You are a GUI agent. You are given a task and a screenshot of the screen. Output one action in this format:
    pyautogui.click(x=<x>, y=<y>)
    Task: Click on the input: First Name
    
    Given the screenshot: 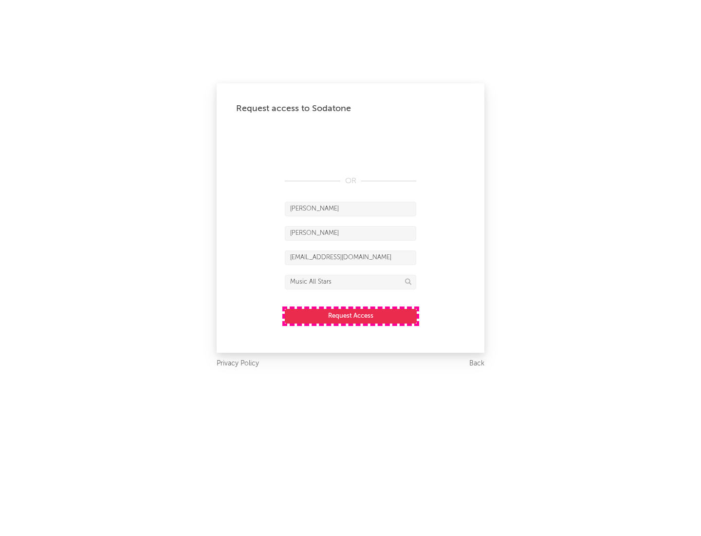 What is the action you would take?
    pyautogui.click(x=351, y=209)
    